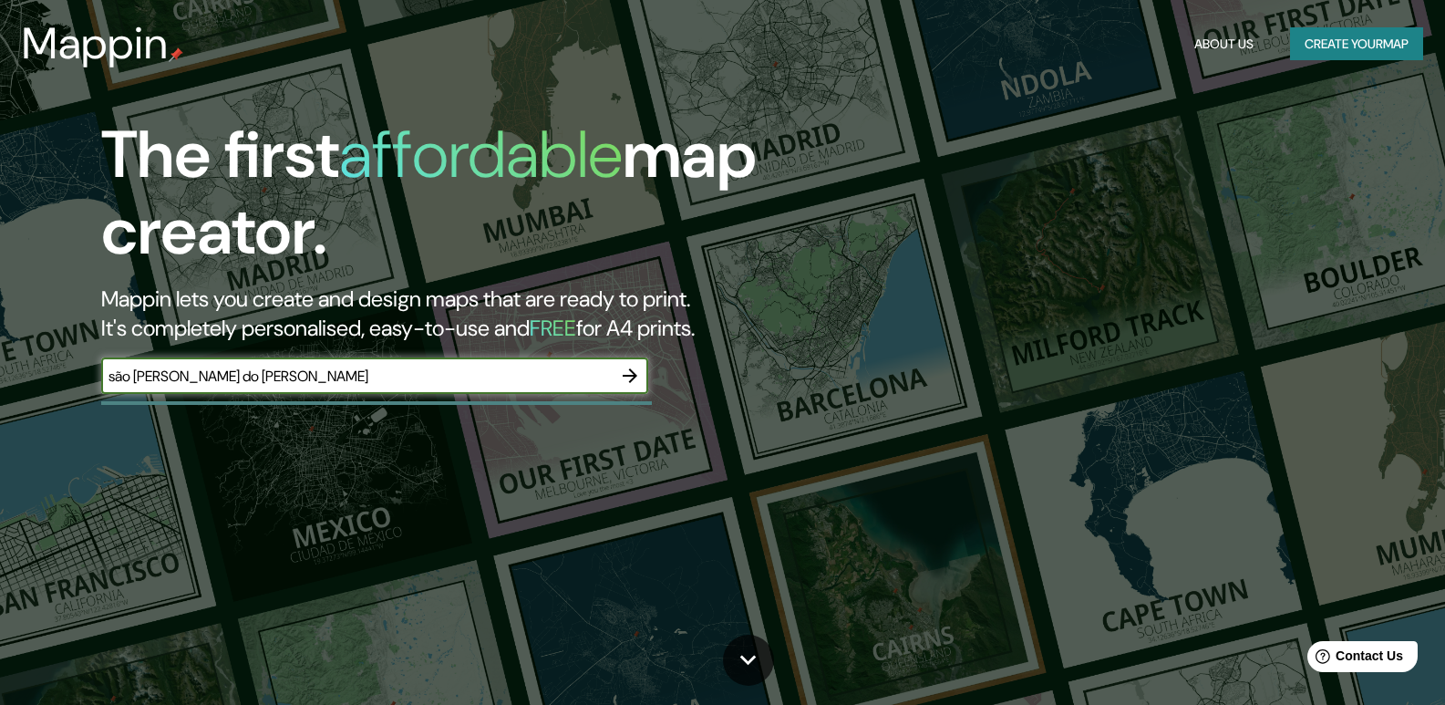  Describe the element at coordinates (462, 201) in the screenshot. I see `h1: The first map creator.` at that location.